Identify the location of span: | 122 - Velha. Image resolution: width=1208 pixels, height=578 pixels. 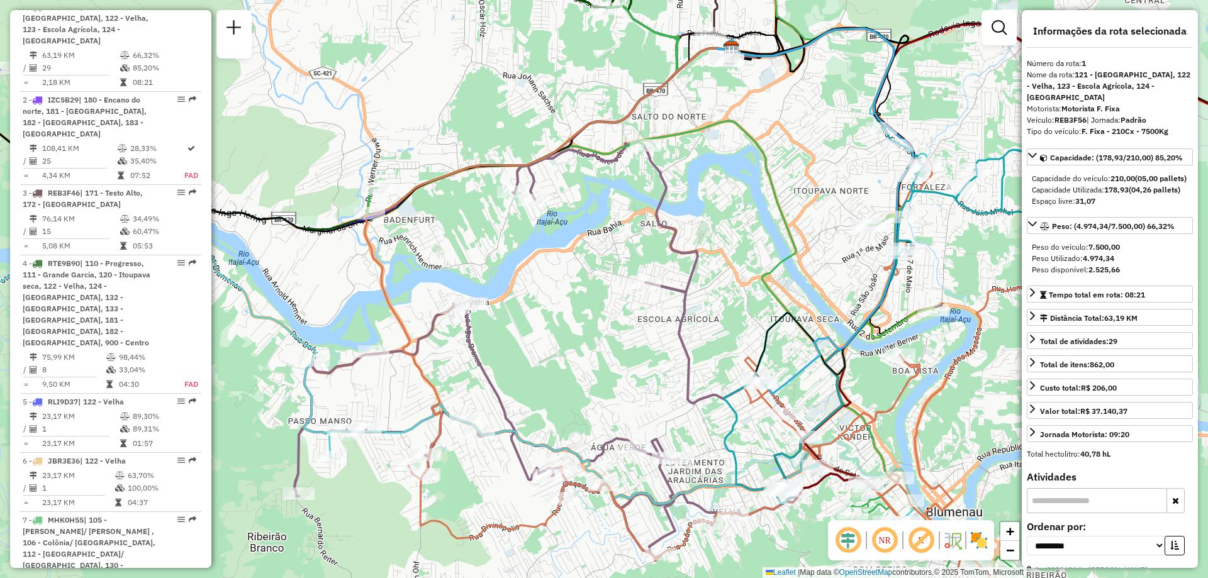
(103, 461).